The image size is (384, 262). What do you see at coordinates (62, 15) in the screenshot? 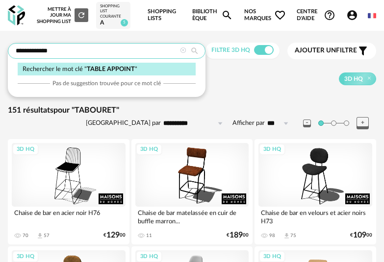
I see `div: Mettre à jour ma Shopping List` at bounding box center [62, 15].